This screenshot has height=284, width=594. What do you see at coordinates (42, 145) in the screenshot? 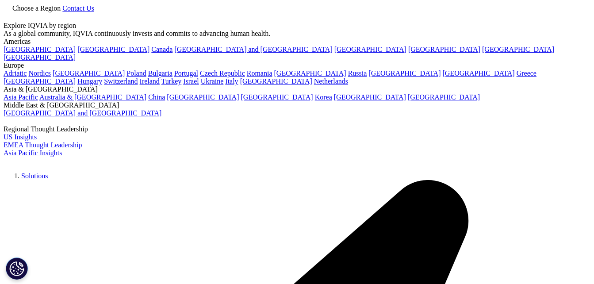
I see `a: EMEA Thought Leadership` at bounding box center [42, 145].